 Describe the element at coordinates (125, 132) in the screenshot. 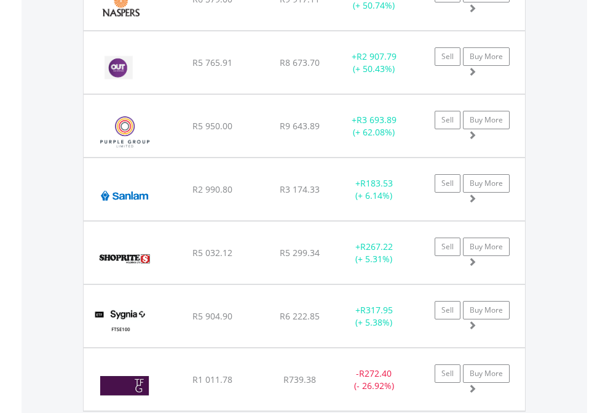

I see `img: EQU.ZA.PPE.png` at that location.